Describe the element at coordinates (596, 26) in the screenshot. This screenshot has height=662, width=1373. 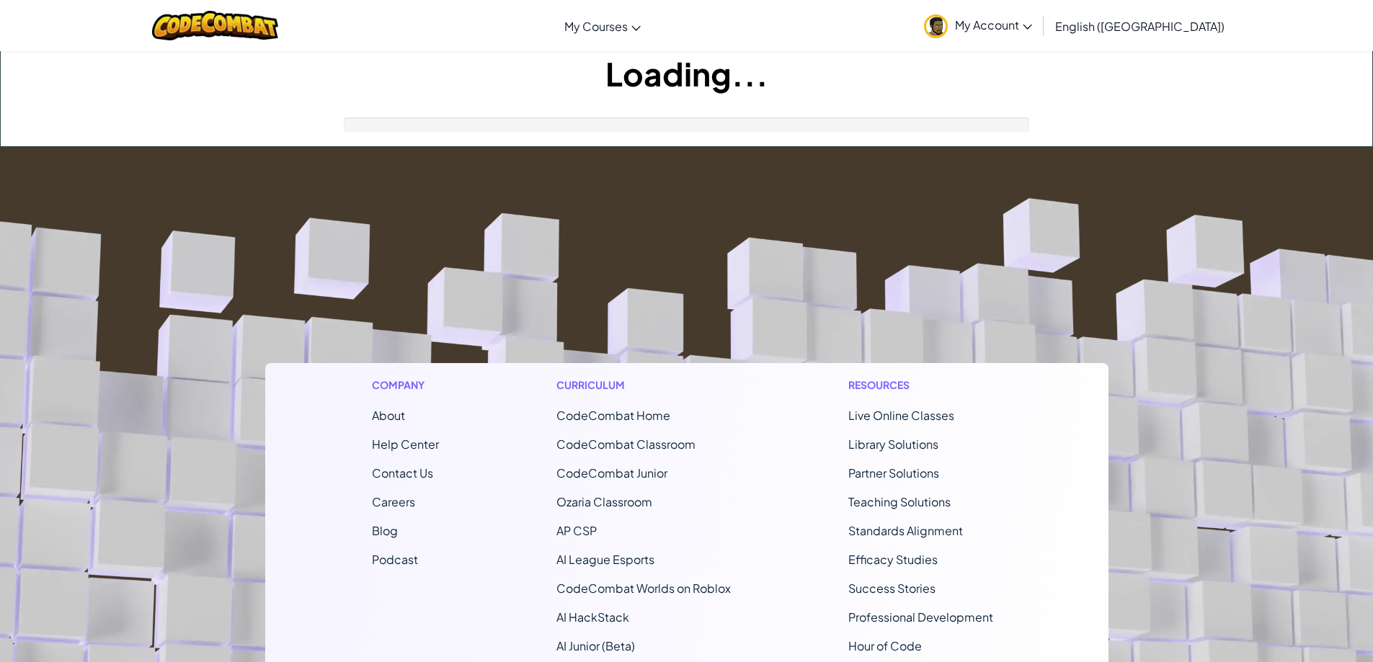
I see `span: My Courses` at that location.